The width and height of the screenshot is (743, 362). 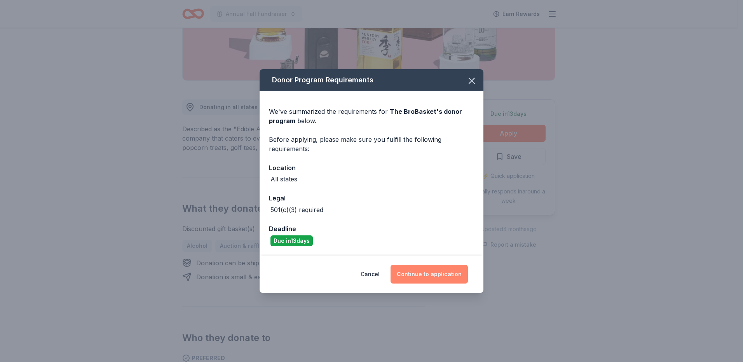 What do you see at coordinates (371, 198) in the screenshot?
I see `div: Legal` at bounding box center [371, 198].